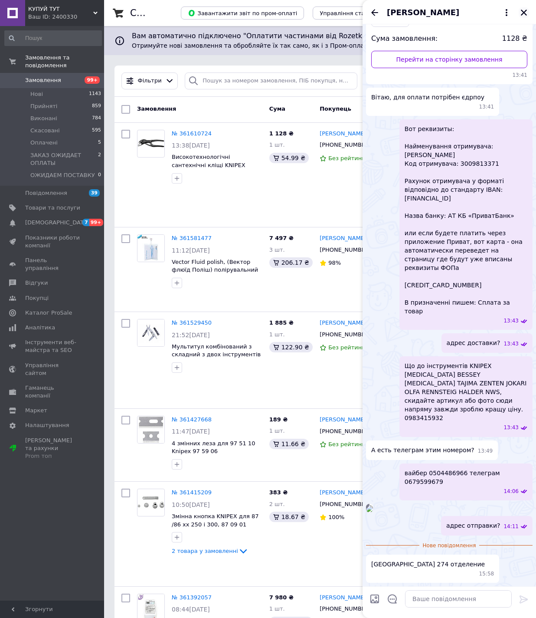 This screenshot has width=536, height=618. What do you see at coordinates (289, 158) in the screenshot?
I see `div: 54.99 ₴` at bounding box center [289, 158].